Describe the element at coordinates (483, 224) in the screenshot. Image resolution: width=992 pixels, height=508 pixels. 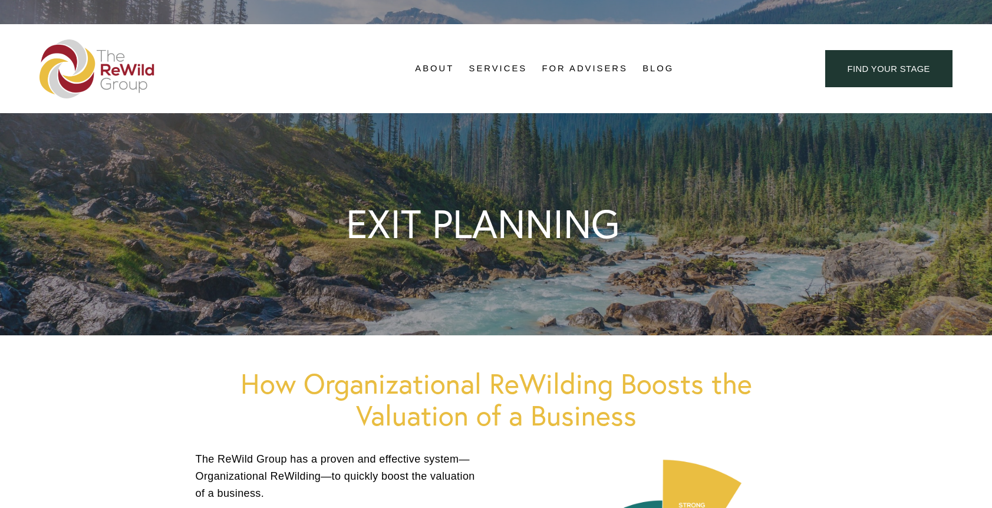
I see `h1: EXIT PLANNING` at that location.